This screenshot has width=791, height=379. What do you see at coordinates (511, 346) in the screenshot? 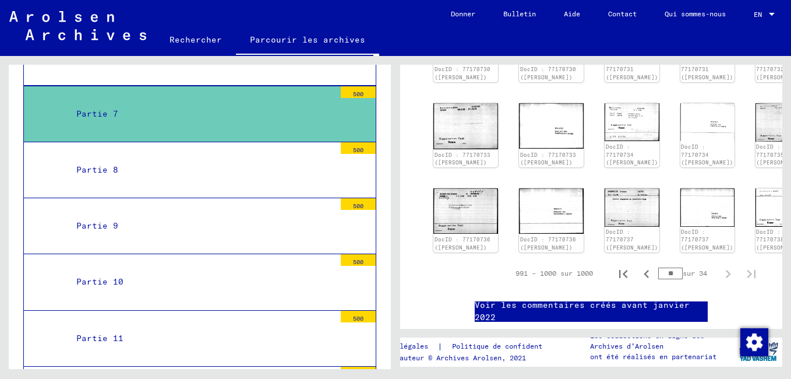
I see `a: Politique de confidentialité` at bounding box center [511, 346].